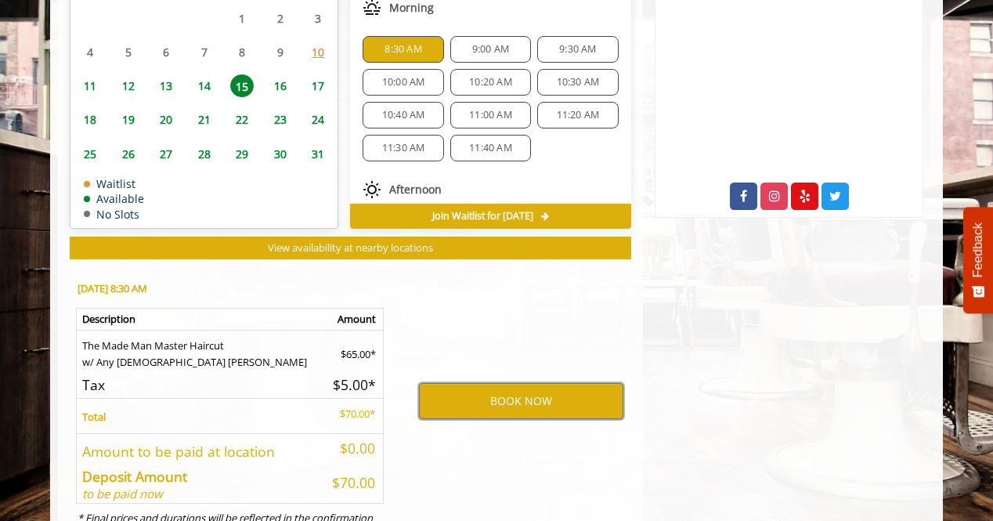 The image size is (993, 521). Describe the element at coordinates (490, 49) in the screenshot. I see `div: 9:00 AM` at that location.